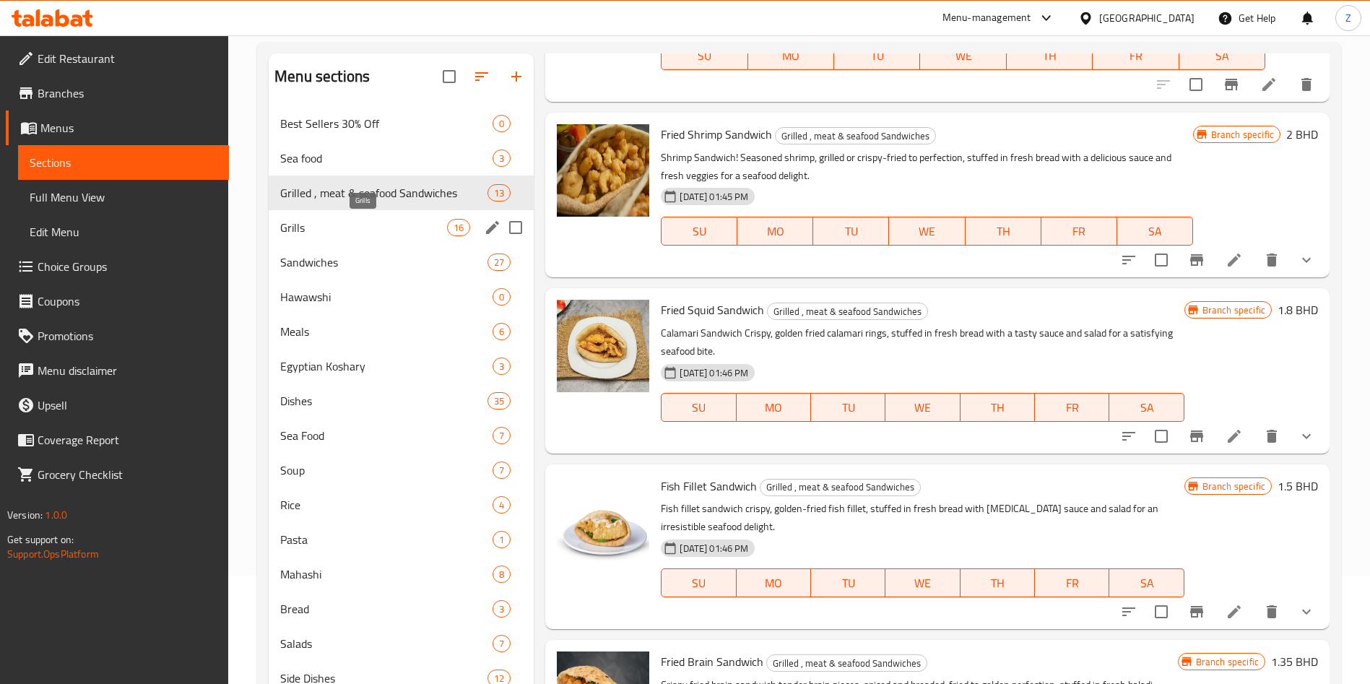 Image resolution: width=1370 pixels, height=684 pixels. Describe the element at coordinates (1222, 56) in the screenshot. I see `span: SA` at that location.